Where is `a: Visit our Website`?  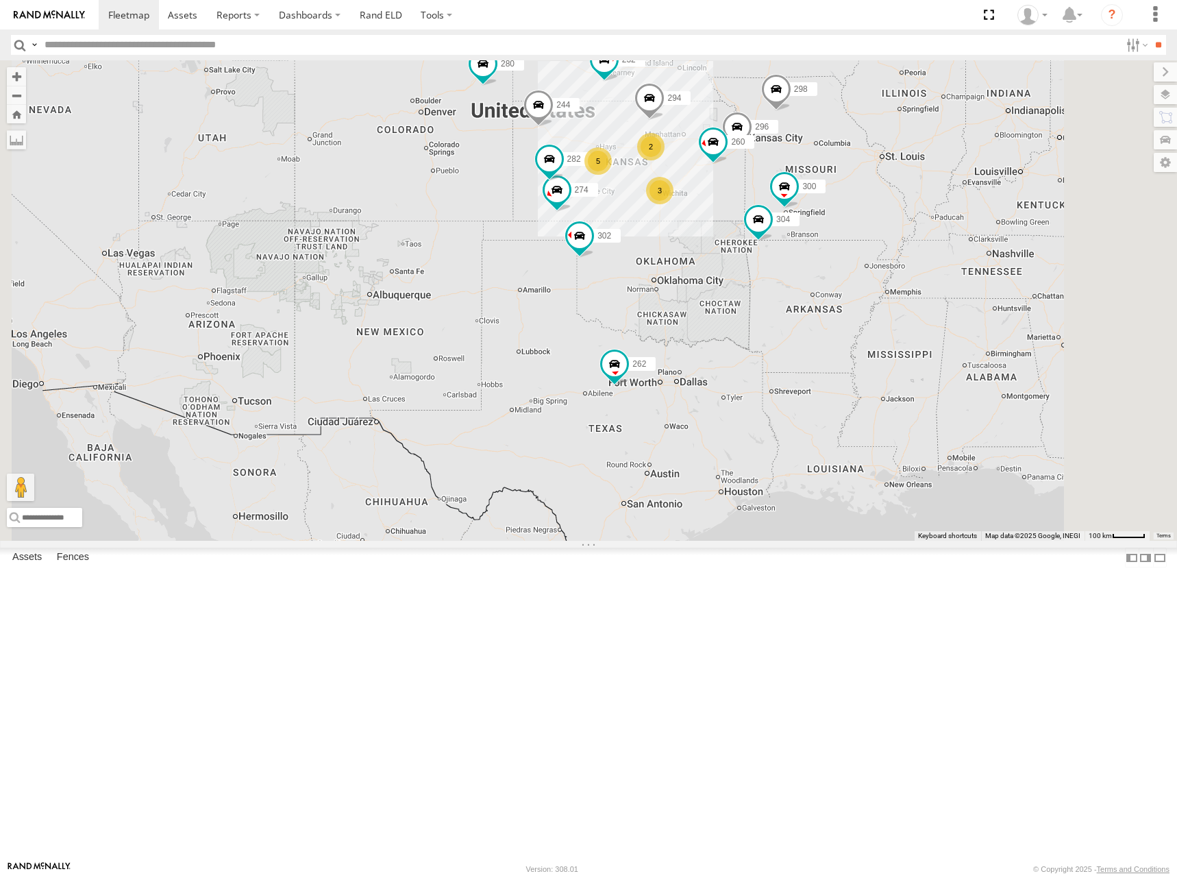
a: Visit our Website is located at coordinates (39, 869).